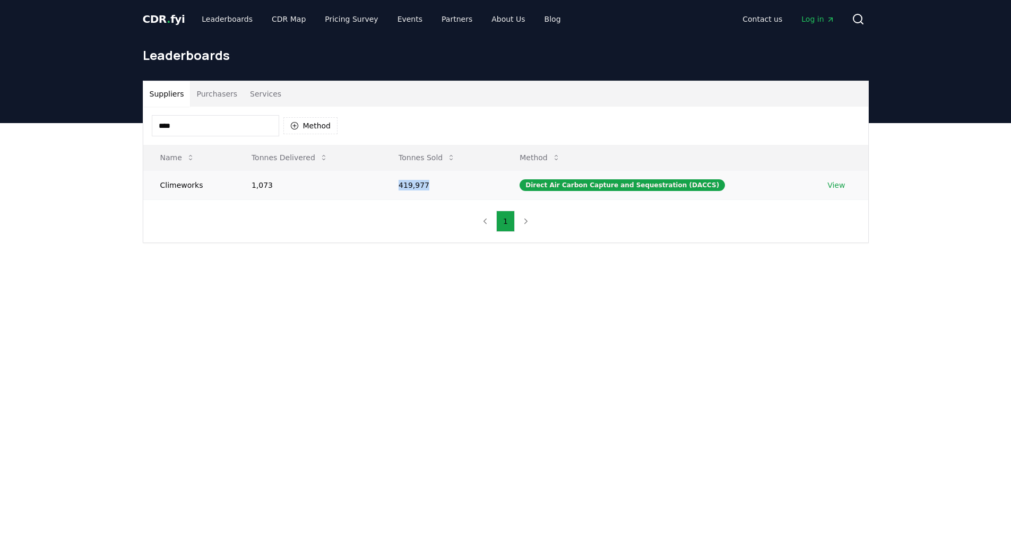  What do you see at coordinates (289, 19) in the screenshot?
I see `a: CDR Map` at bounding box center [289, 19].